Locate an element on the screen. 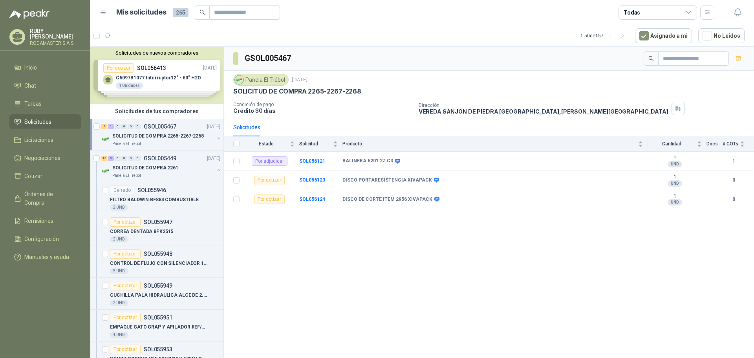 The height and width of the screenshot is (358, 754). span: Cotizar is located at coordinates (33, 176).